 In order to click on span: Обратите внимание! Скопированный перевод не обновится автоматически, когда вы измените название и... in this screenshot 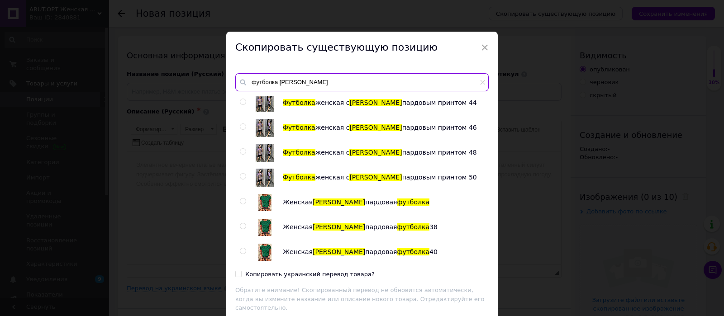, I will do `click(360, 299)`.